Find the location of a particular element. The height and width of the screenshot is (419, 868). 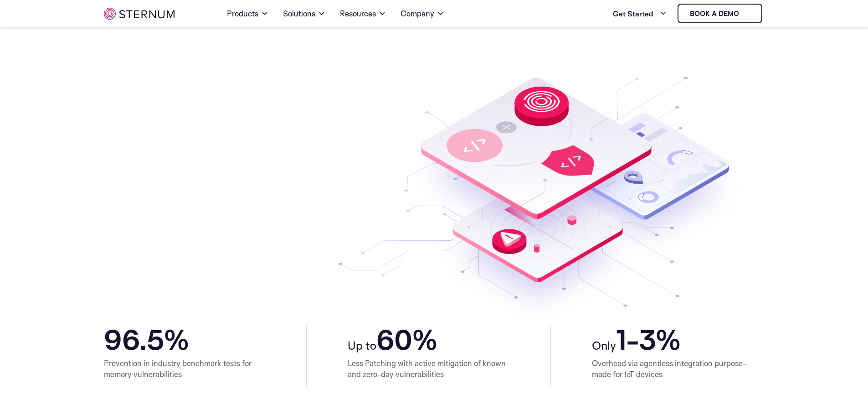

p: Less Patching with active mitigation of known and zero-day vulnerabilities is located at coordinates (428, 368).